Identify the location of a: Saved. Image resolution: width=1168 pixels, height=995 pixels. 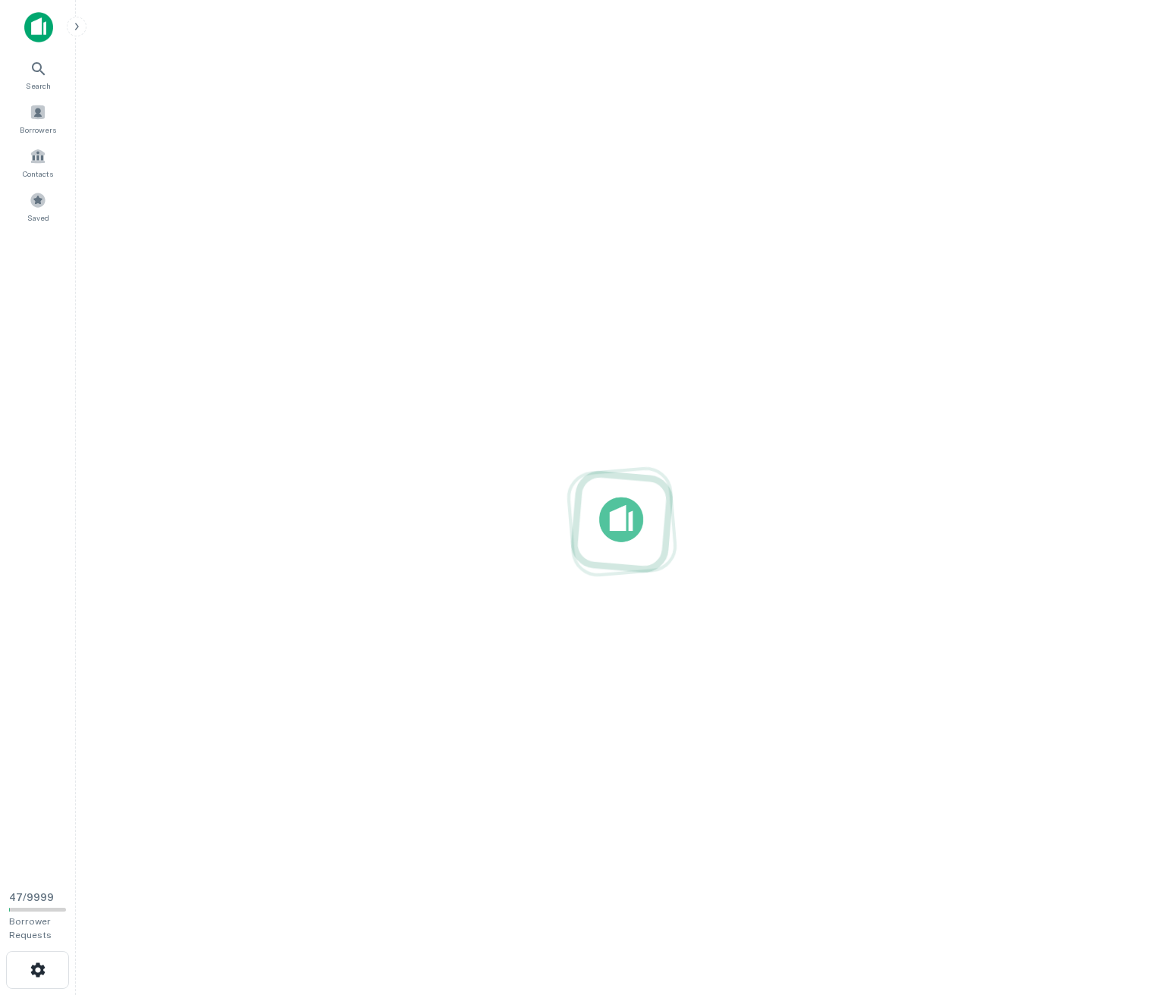
(38, 206).